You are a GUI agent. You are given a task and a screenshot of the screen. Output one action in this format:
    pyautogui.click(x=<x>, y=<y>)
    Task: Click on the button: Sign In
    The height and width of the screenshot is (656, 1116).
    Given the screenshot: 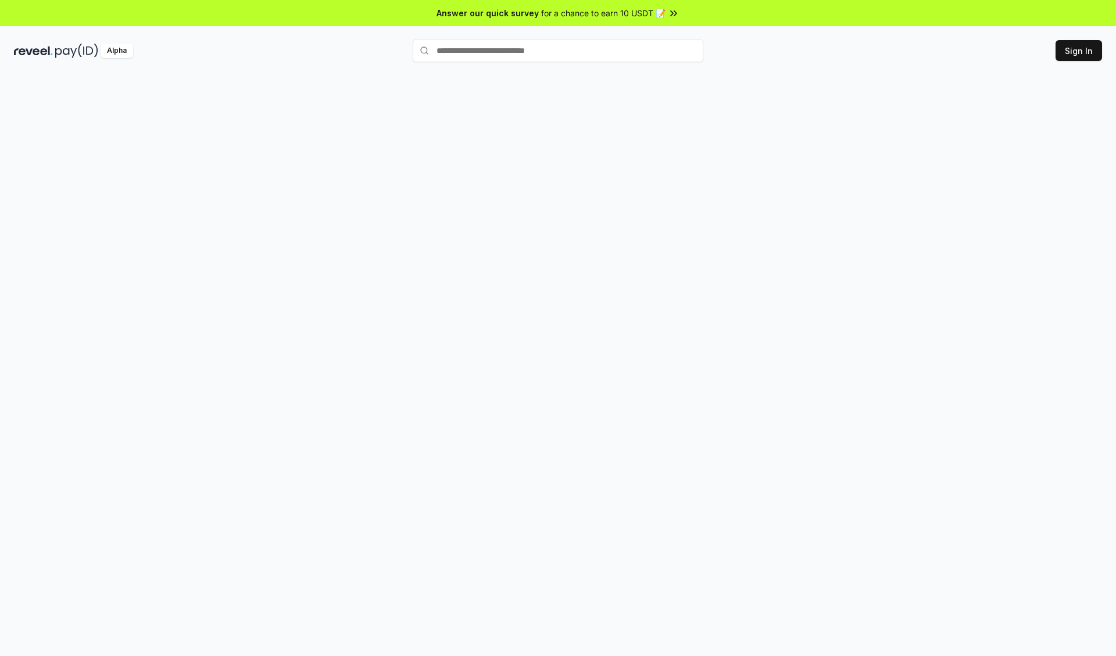 What is the action you would take?
    pyautogui.click(x=1079, y=51)
    